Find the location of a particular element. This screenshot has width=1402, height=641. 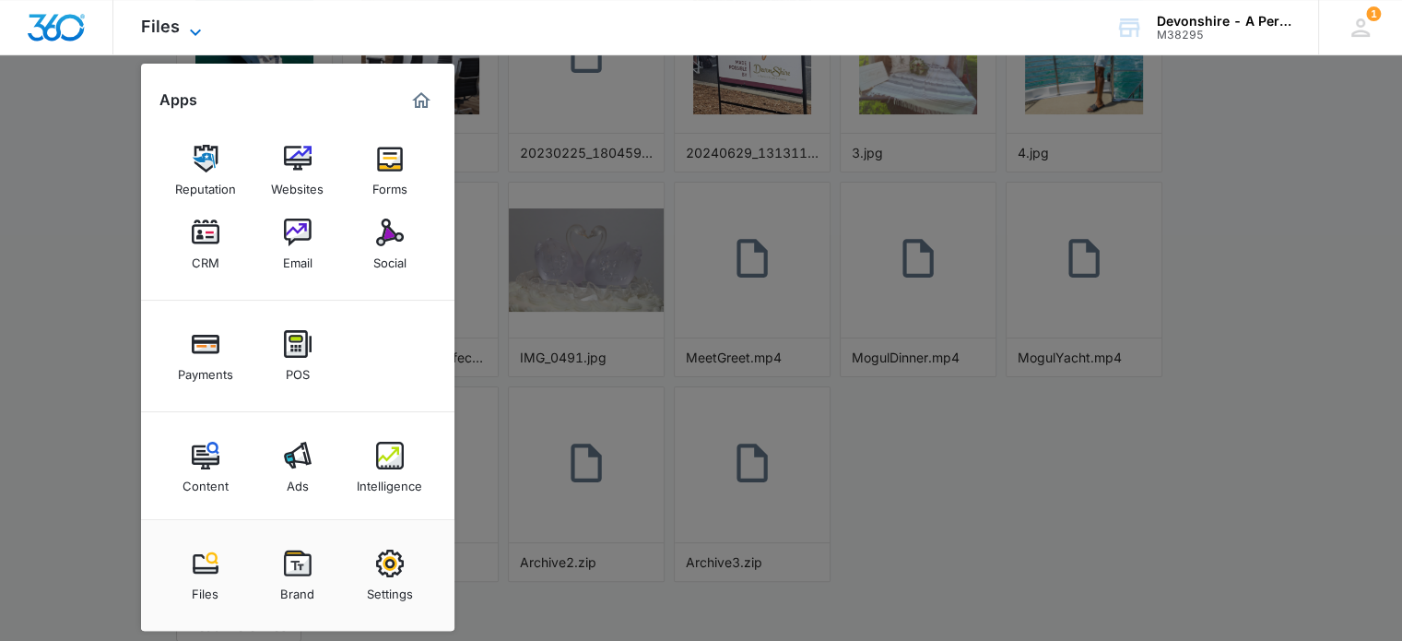

div: Ads is located at coordinates (298, 481).